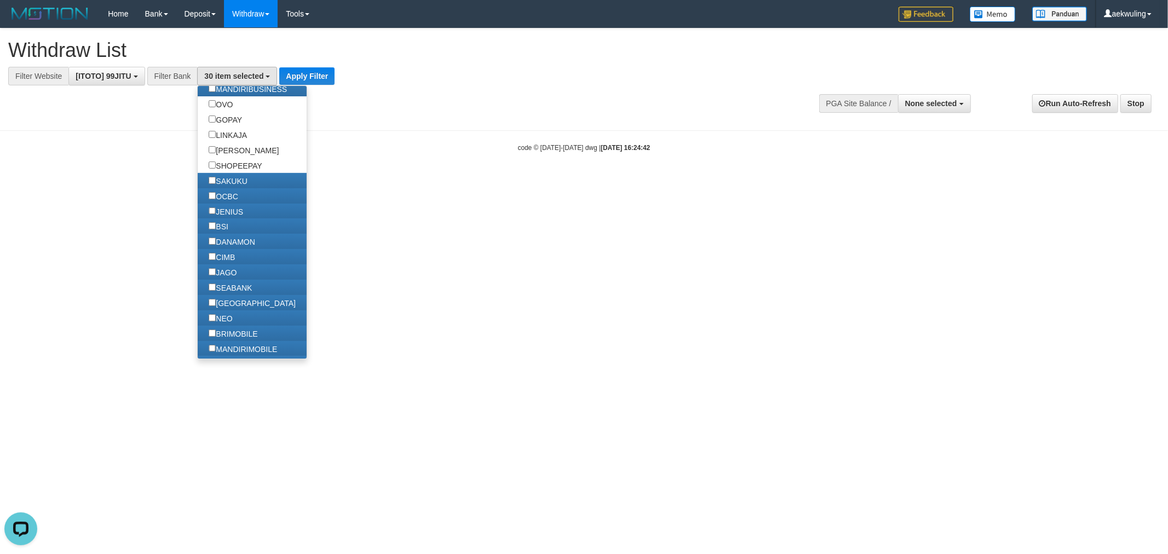 The height and width of the screenshot is (554, 1168). What do you see at coordinates (220, 318) in the screenshot?
I see `label: NEO` at bounding box center [220, 318].